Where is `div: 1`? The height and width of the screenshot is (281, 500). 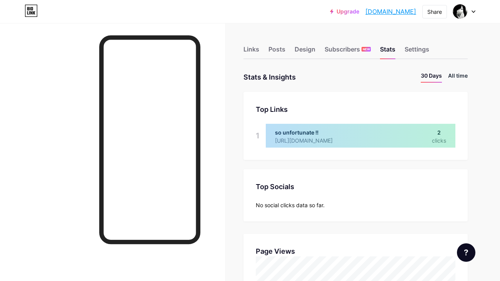 div: 1 is located at coordinates (258, 136).